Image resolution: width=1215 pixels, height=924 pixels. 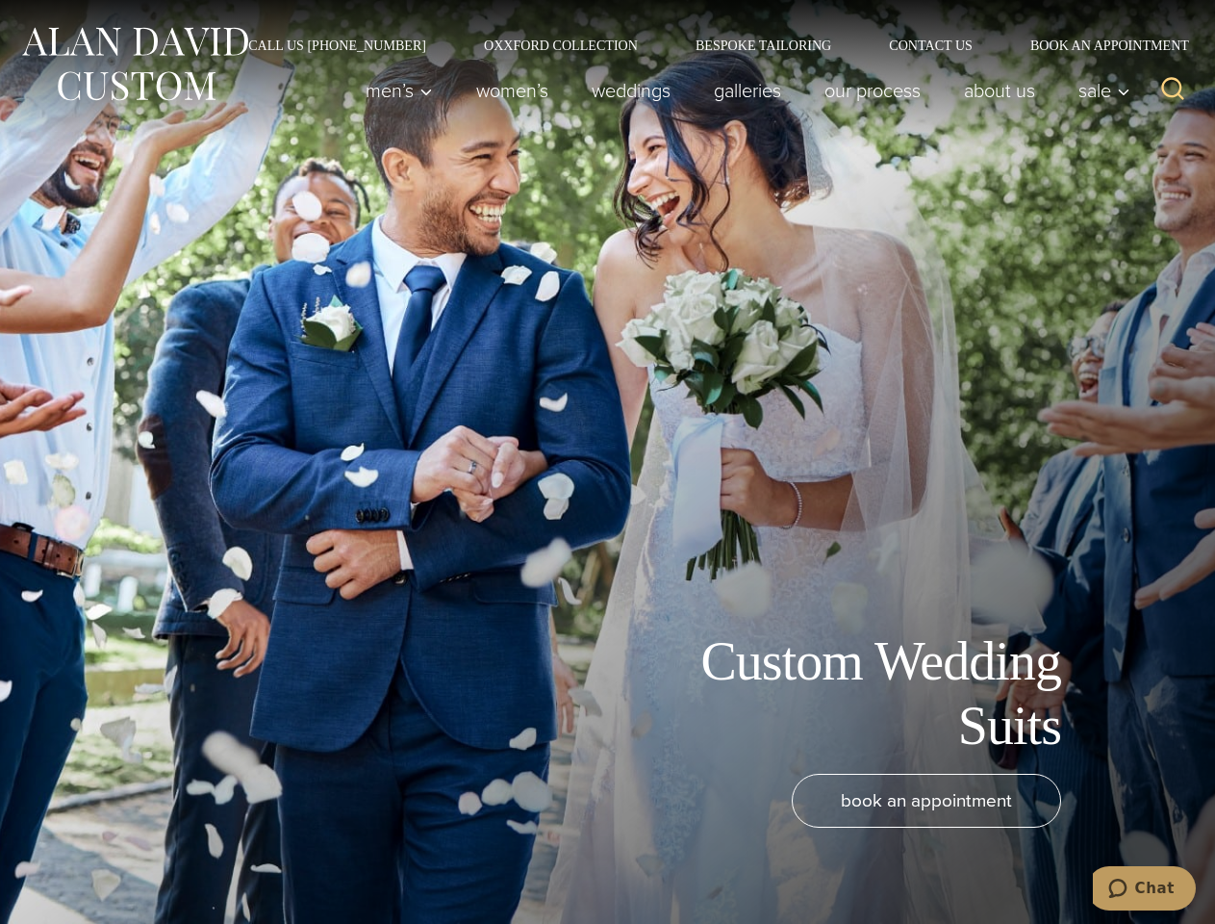 What do you see at coordinates (1173, 90) in the screenshot?
I see `button: View Search Form` at bounding box center [1173, 90].